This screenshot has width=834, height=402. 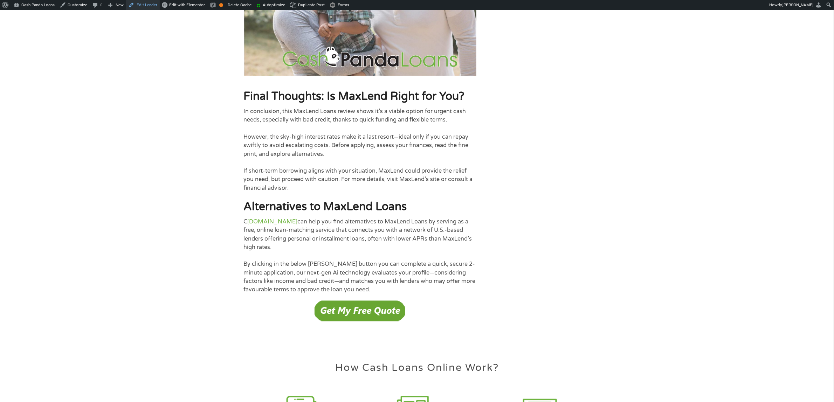 What do you see at coordinates (360, 145) in the screenshot?
I see `p: However, the sky-high interest rates make it a last resort—ideal only if you can repay swiftly to...` at bounding box center [360, 145].